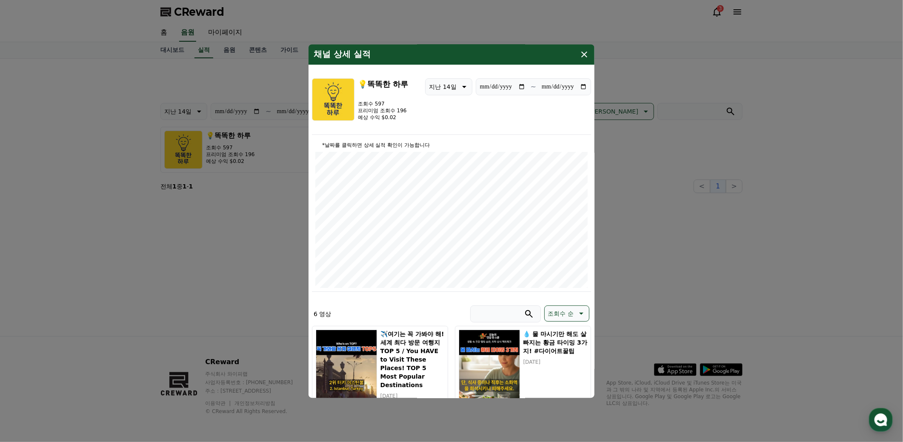 The image size is (903, 442). I want to click on h5: ✈️여기는 꼭 가봐야 해! 세계 최다 방문 여행지 TOP 5 / You HAVE to Visit These Places! TOP 5 Most Popular Destinations, so click(412, 360).